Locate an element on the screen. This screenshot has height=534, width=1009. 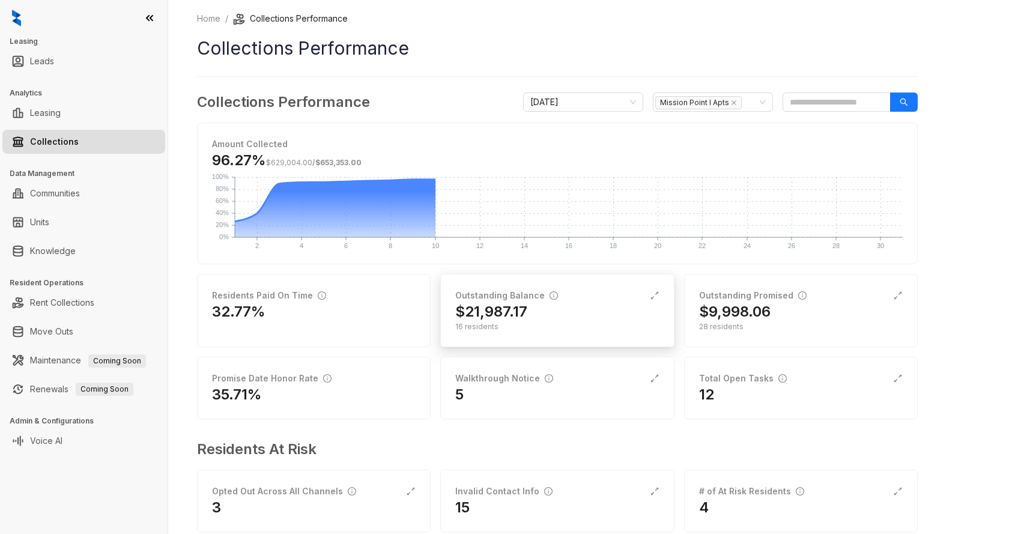
a: Knowledge is located at coordinates (53, 251).